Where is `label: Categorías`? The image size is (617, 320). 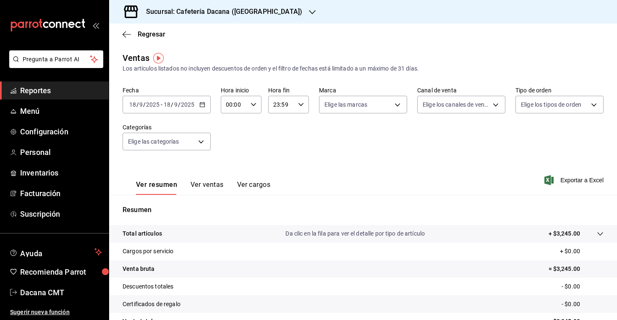
label: Categorías is located at coordinates (167, 127).